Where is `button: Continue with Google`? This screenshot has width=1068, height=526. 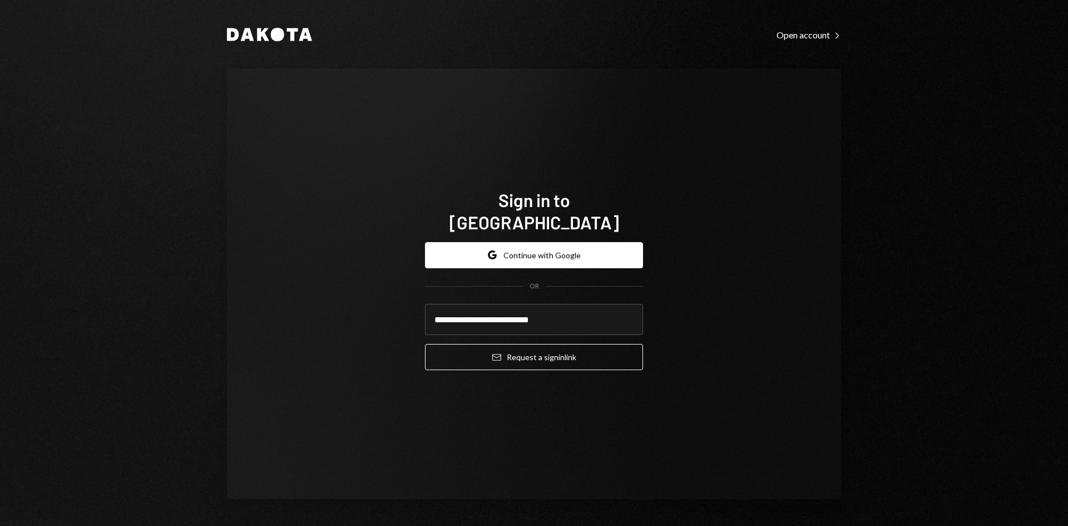
button: Continue with Google is located at coordinates (534, 255).